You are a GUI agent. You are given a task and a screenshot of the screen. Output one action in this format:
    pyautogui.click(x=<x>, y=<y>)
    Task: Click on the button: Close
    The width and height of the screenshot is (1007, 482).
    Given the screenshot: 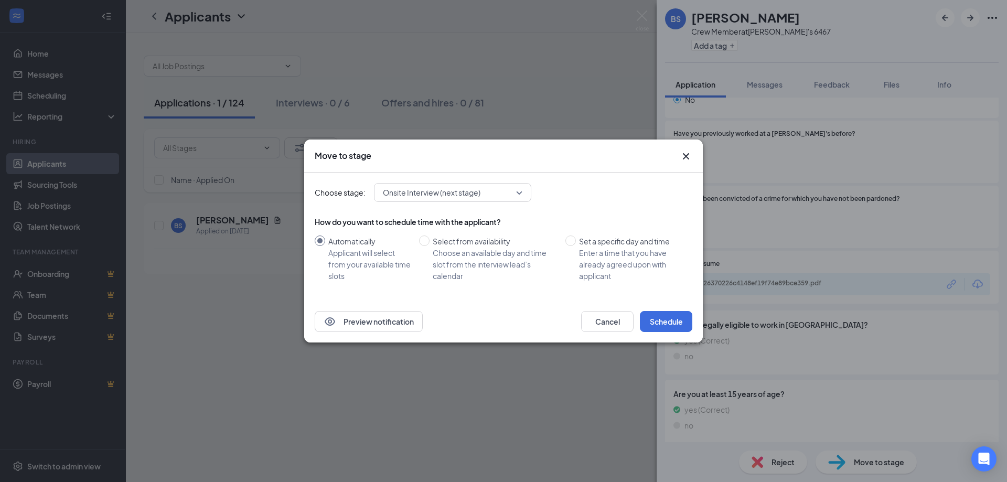 What is the action you would take?
    pyautogui.click(x=686, y=156)
    